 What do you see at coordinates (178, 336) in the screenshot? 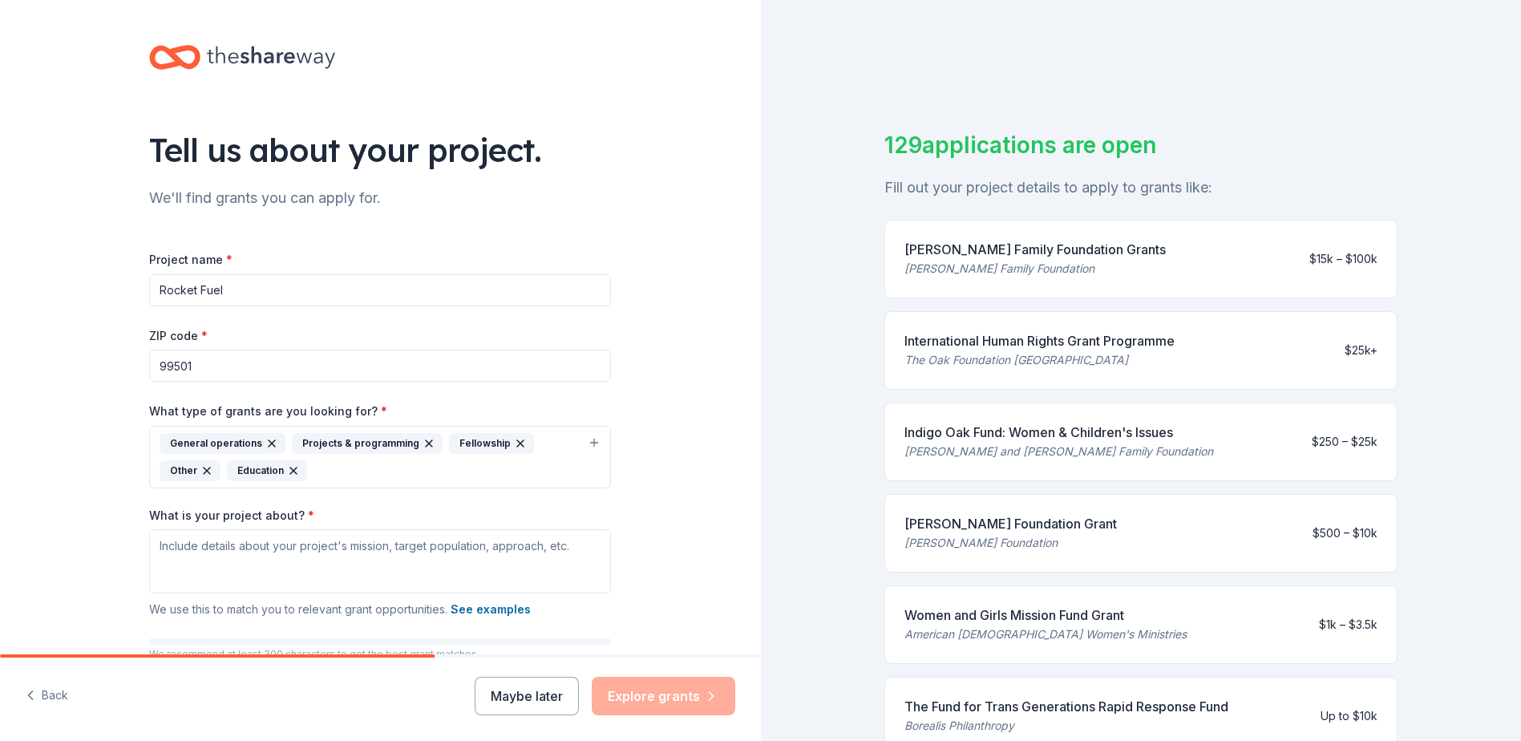
I see `label: ZIP code` at bounding box center [178, 336].